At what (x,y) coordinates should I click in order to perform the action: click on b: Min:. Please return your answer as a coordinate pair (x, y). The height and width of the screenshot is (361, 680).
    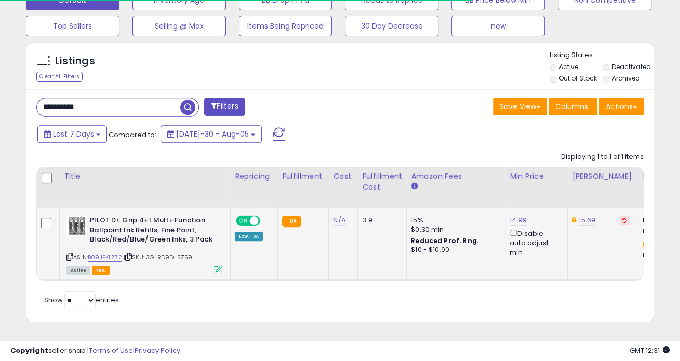
    Looking at the image, I should click on (651, 220).